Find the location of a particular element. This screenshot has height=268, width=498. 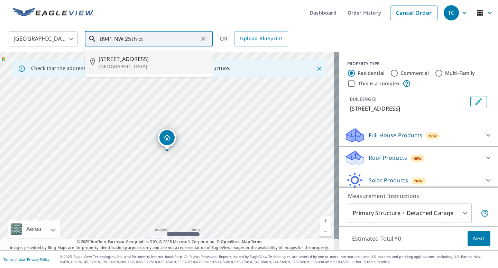

div: OR is located at coordinates (254, 39).